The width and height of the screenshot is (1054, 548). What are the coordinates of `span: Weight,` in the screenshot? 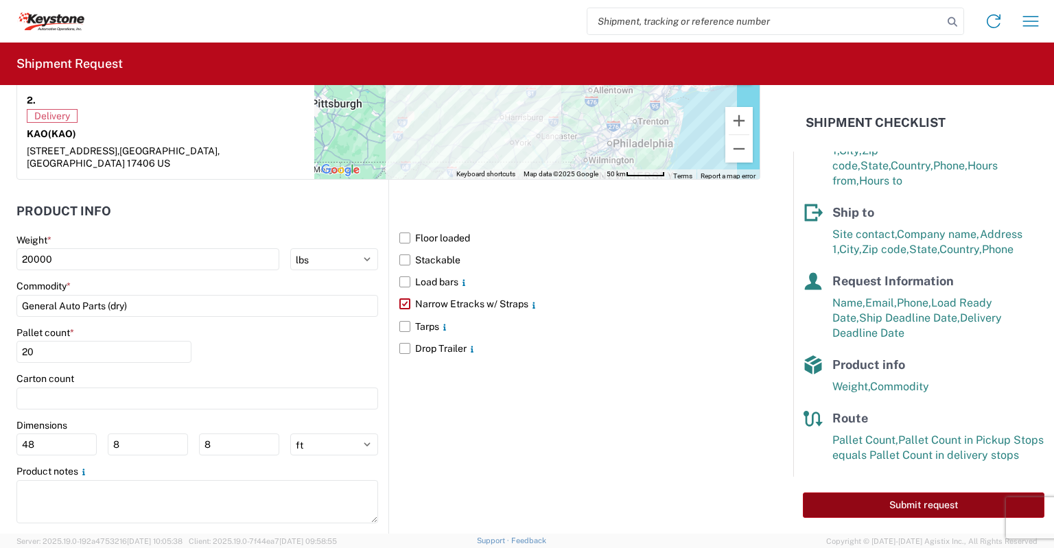 It's located at (851, 386).